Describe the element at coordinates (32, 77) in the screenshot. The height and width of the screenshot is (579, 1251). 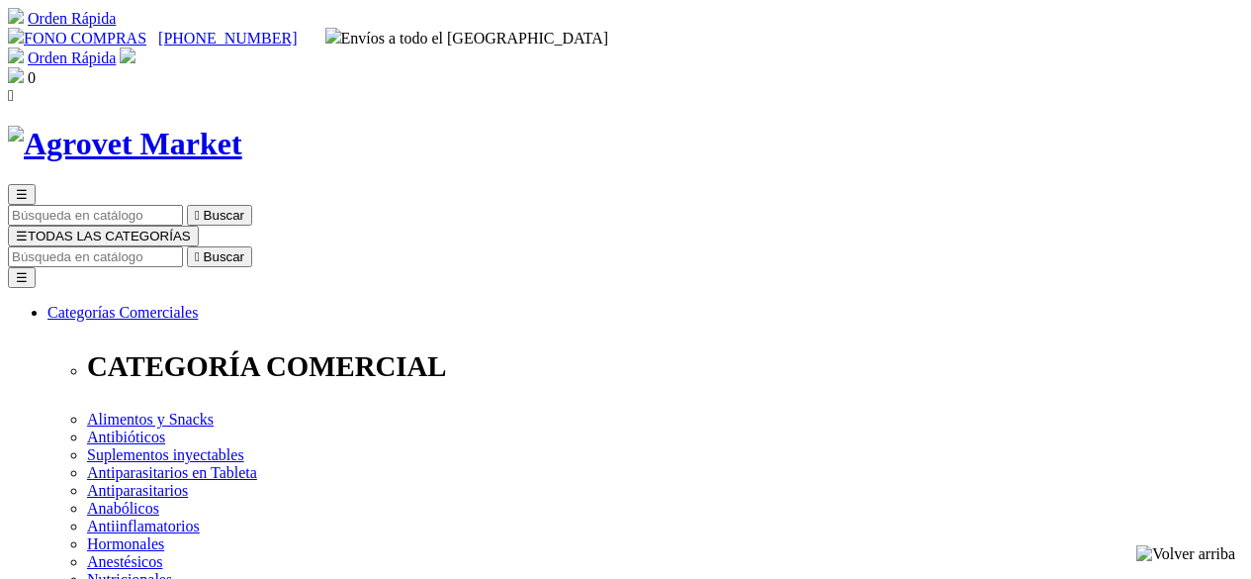
I see `span: 0` at that location.